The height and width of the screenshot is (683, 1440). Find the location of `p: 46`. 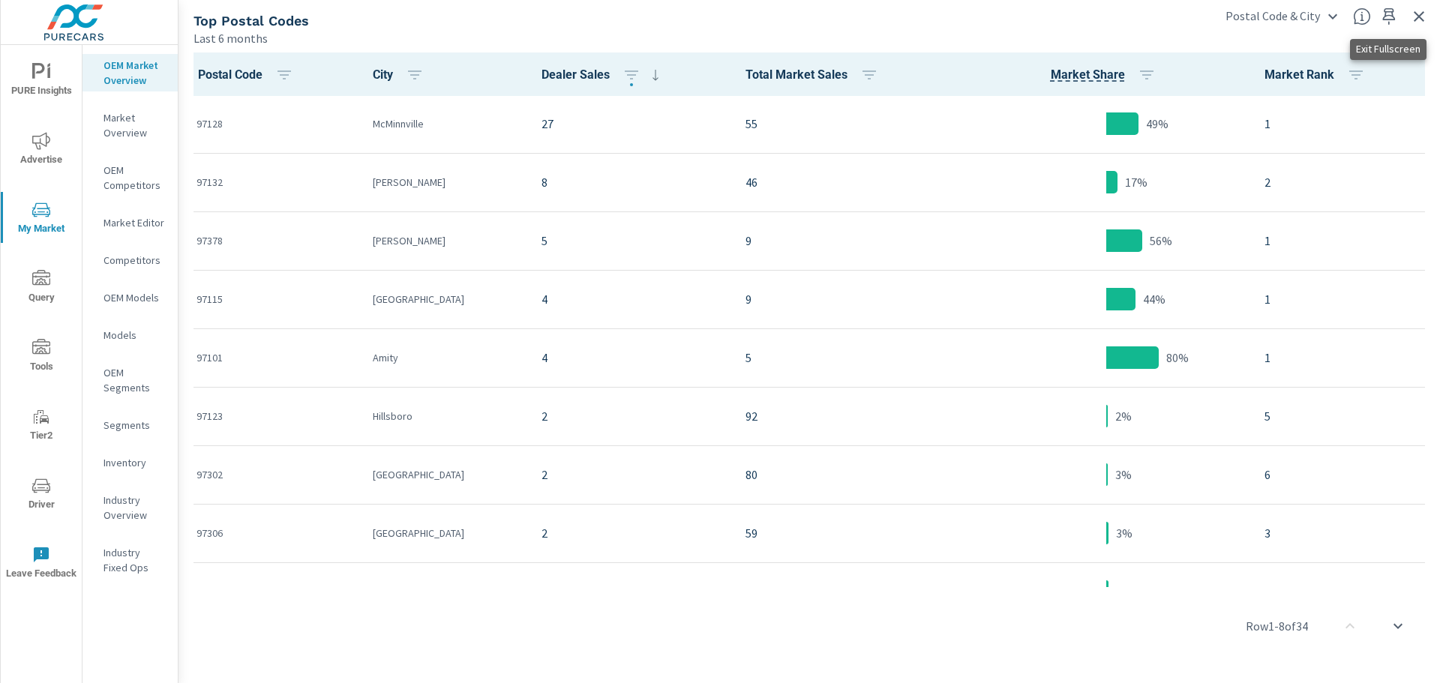

p: 46 is located at coordinates (846, 182).